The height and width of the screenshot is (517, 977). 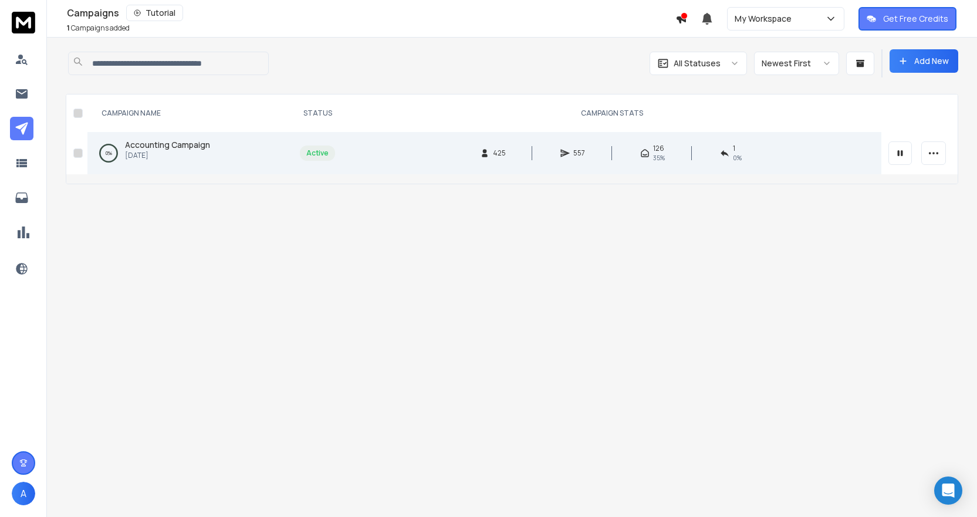 What do you see at coordinates (697, 63) in the screenshot?
I see `p: All Statuses` at bounding box center [697, 63].